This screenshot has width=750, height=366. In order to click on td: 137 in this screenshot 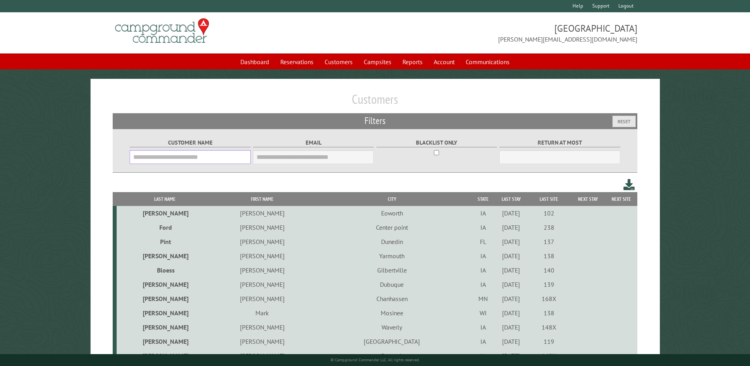, I will do `click(549, 241)`.